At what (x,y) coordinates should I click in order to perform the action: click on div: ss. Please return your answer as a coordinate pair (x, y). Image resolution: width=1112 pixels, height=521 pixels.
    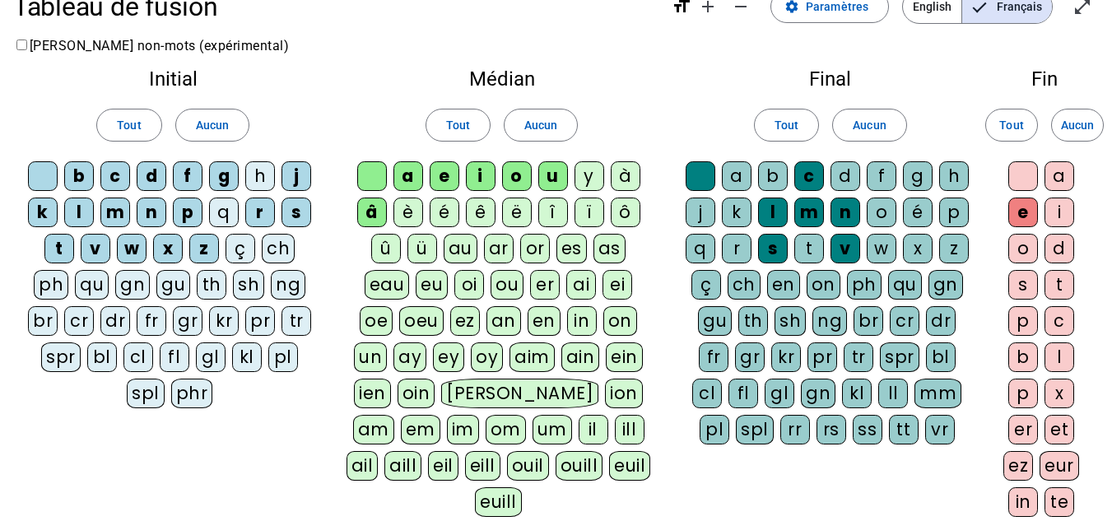
    Looking at the image, I should click on (867, 429).